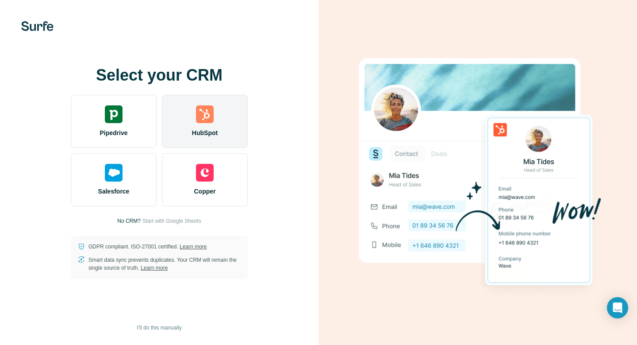 This screenshot has height=345, width=637. I want to click on button: I’ll do this manually, so click(159, 327).